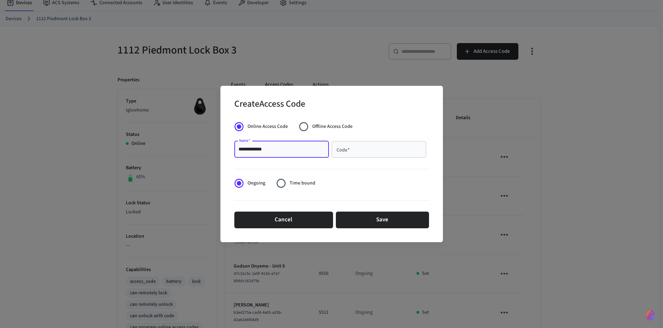 This screenshot has height=328, width=663. What do you see at coordinates (284, 220) in the screenshot?
I see `button: Cancel` at bounding box center [284, 220].